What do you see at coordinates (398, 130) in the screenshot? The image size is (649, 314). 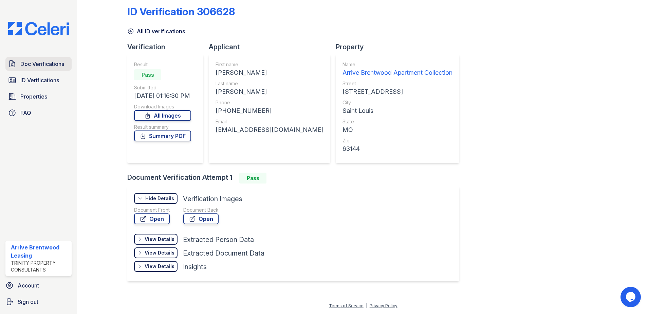 I see `div: MO` at bounding box center [398, 130].